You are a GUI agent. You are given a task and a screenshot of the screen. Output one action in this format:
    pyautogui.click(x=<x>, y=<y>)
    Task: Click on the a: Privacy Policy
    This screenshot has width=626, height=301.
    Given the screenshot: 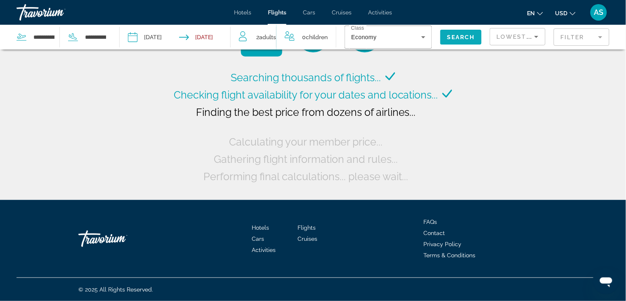 What is the action you would take?
    pyautogui.click(x=442, y=244)
    